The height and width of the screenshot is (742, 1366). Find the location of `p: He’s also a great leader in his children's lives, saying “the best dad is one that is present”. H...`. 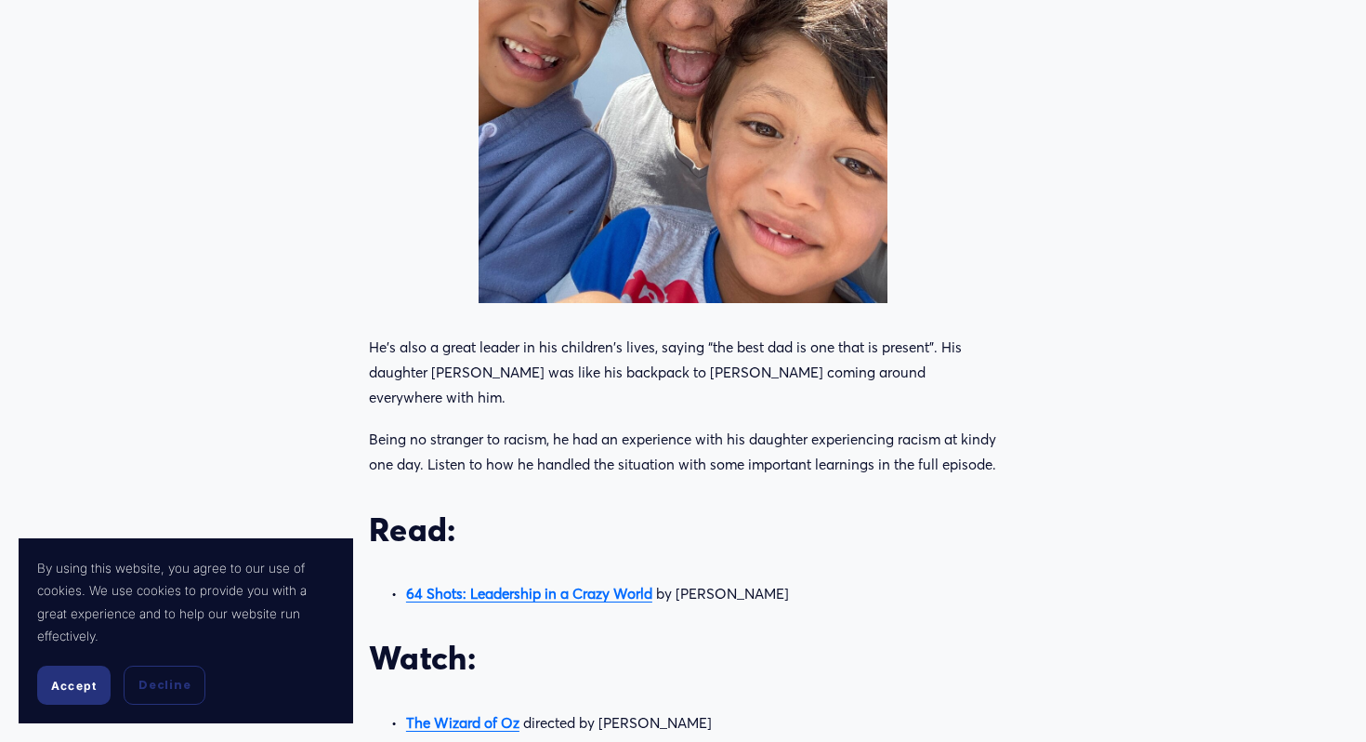

p: He’s also a great leader in his children's lives, saying “the best dad is one that is present”. H... is located at coordinates (683, 373).